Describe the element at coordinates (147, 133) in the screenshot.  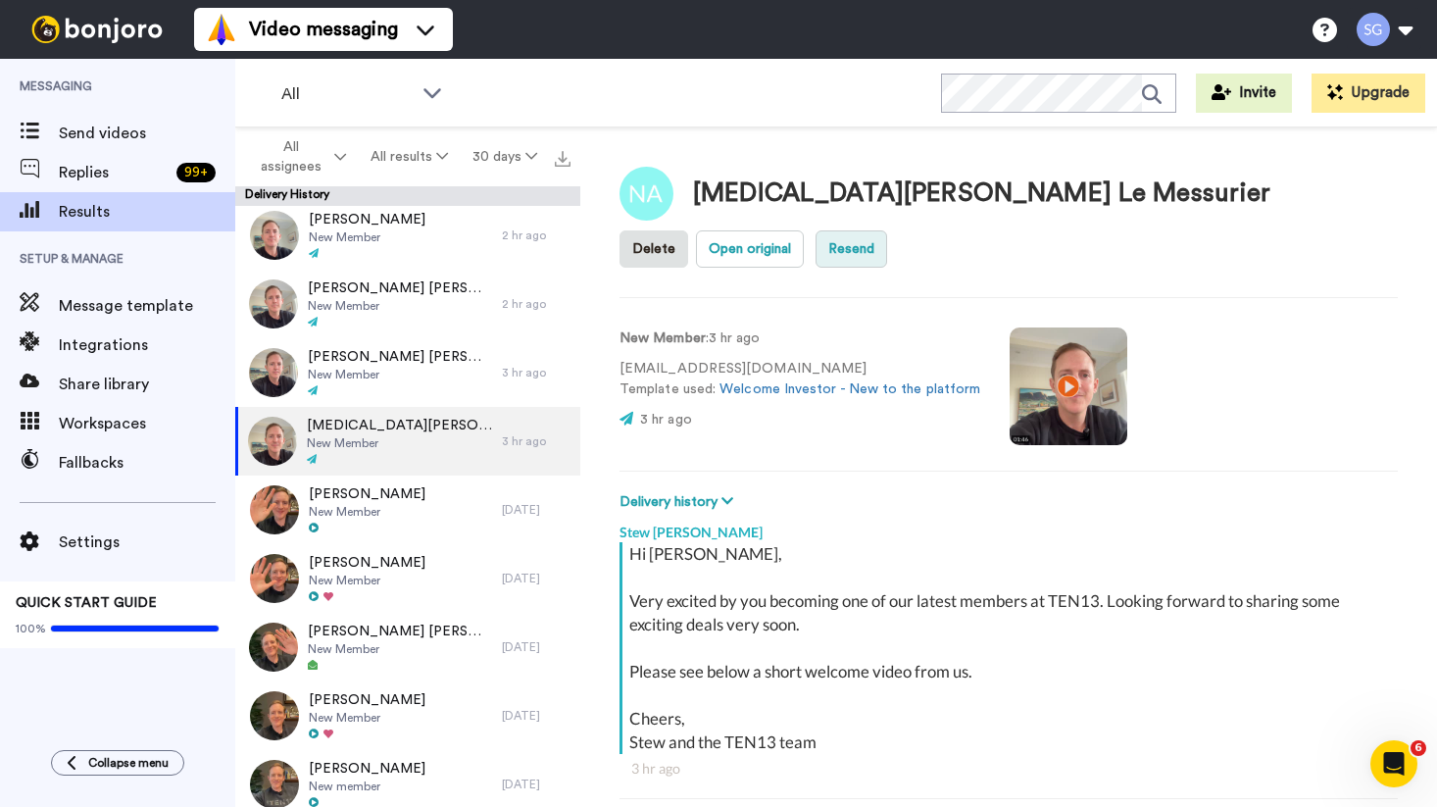
I see `span: Send videos` at that location.